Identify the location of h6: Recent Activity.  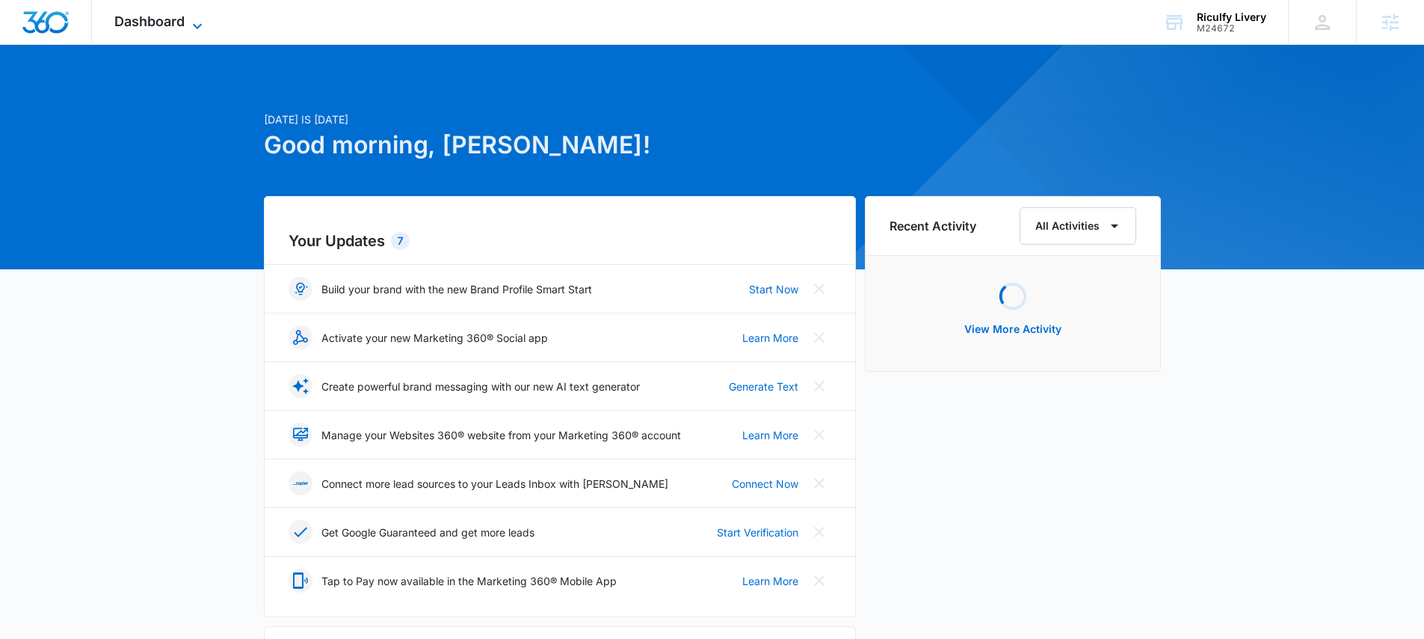
(933, 226).